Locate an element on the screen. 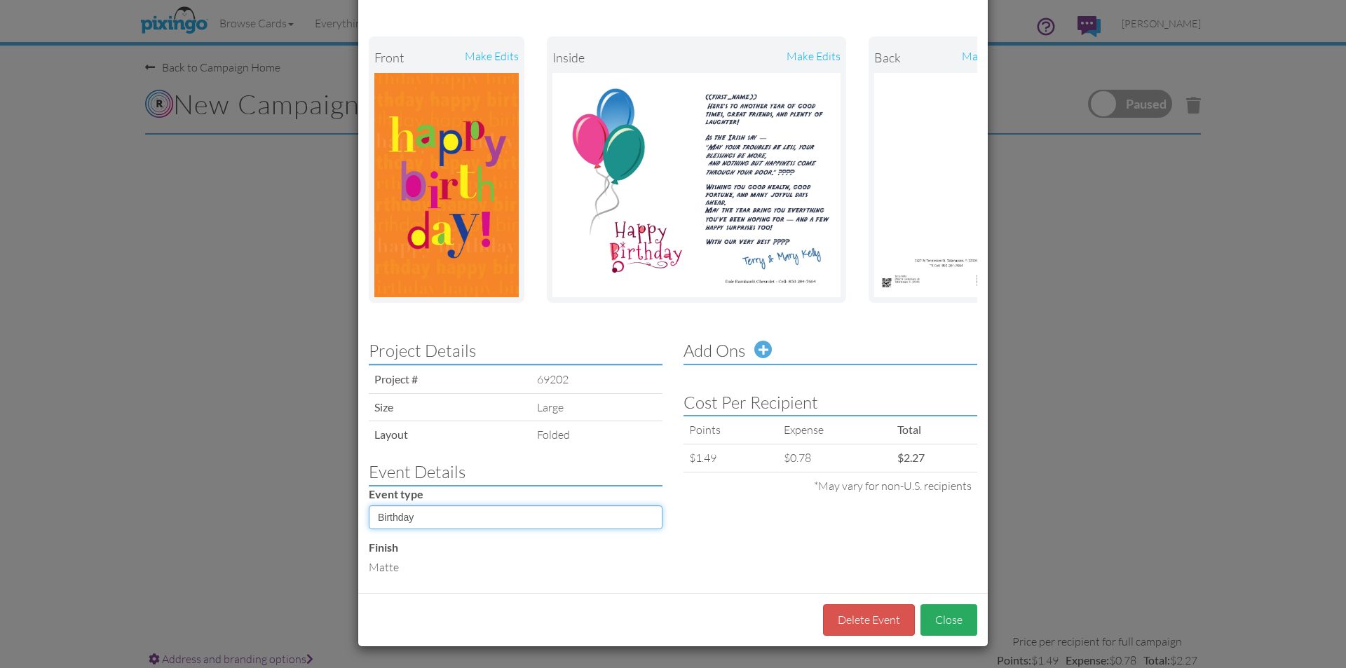 The width and height of the screenshot is (1346, 668). td: Points is located at coordinates (730, 430).